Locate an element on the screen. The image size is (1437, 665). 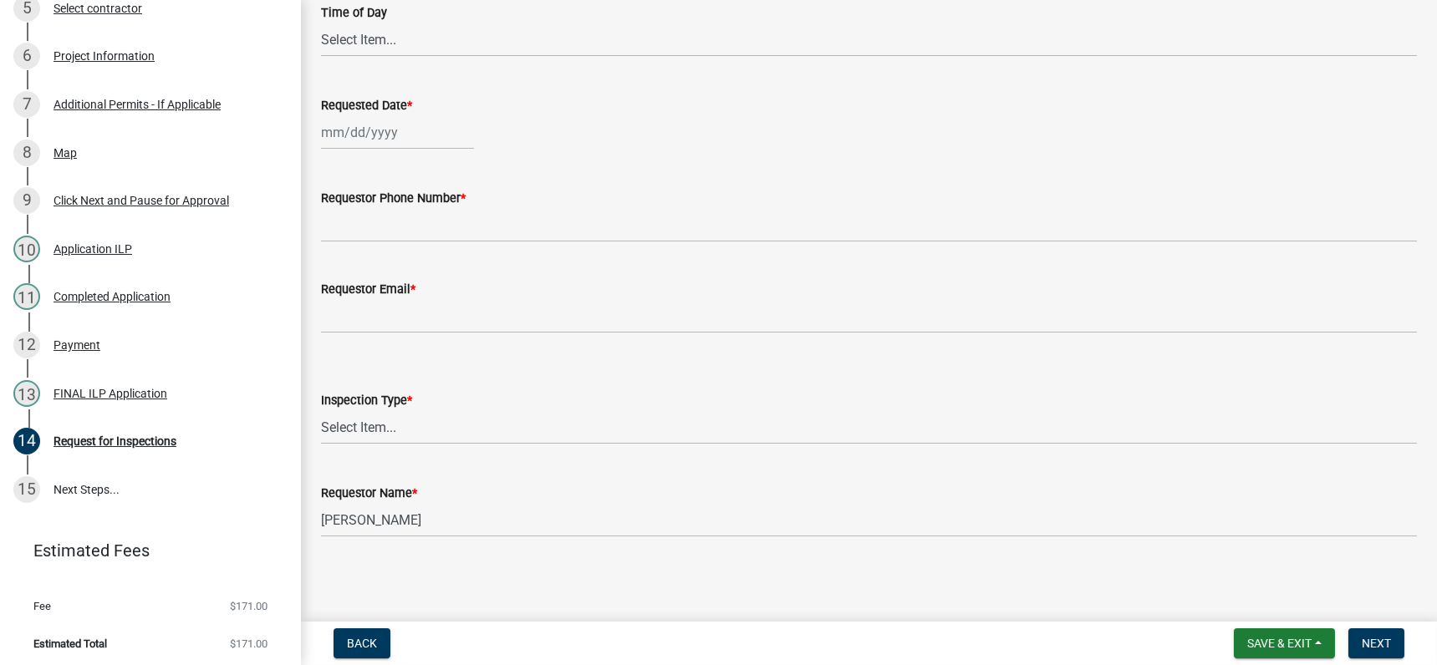
span: Save & Exit is located at coordinates (1279, 643).